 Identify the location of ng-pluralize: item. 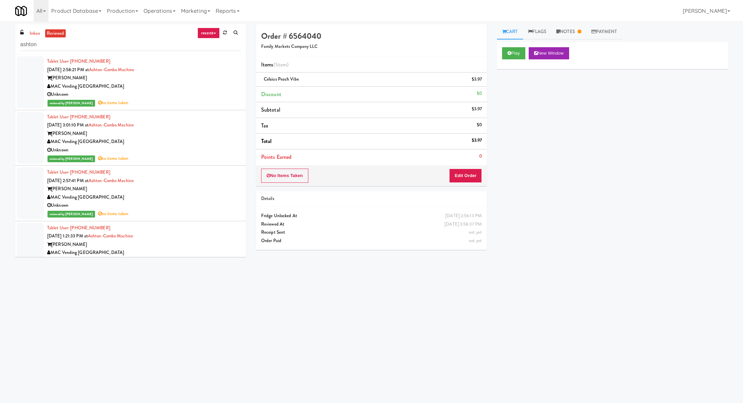
(282, 64).